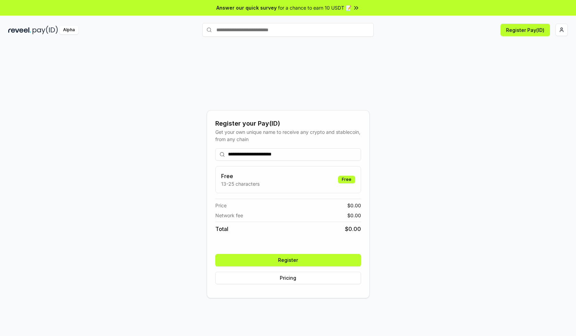  What do you see at coordinates (69, 30) in the screenshot?
I see `div: Alpha` at bounding box center [69, 30].